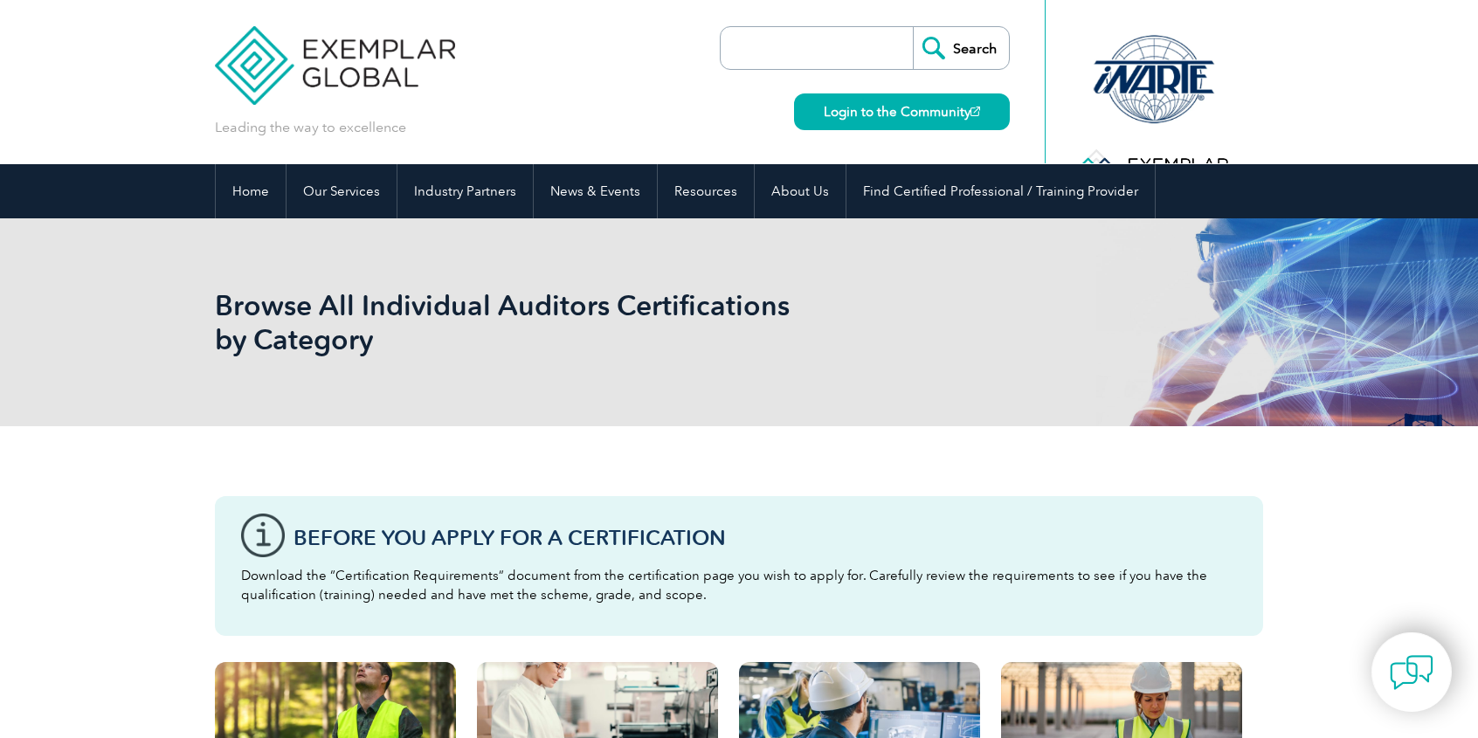 Image resolution: width=1478 pixels, height=738 pixels. What do you see at coordinates (550, 322) in the screenshot?
I see `h1: Browse All Individual Auditors Certifications by Category` at bounding box center [550, 322].